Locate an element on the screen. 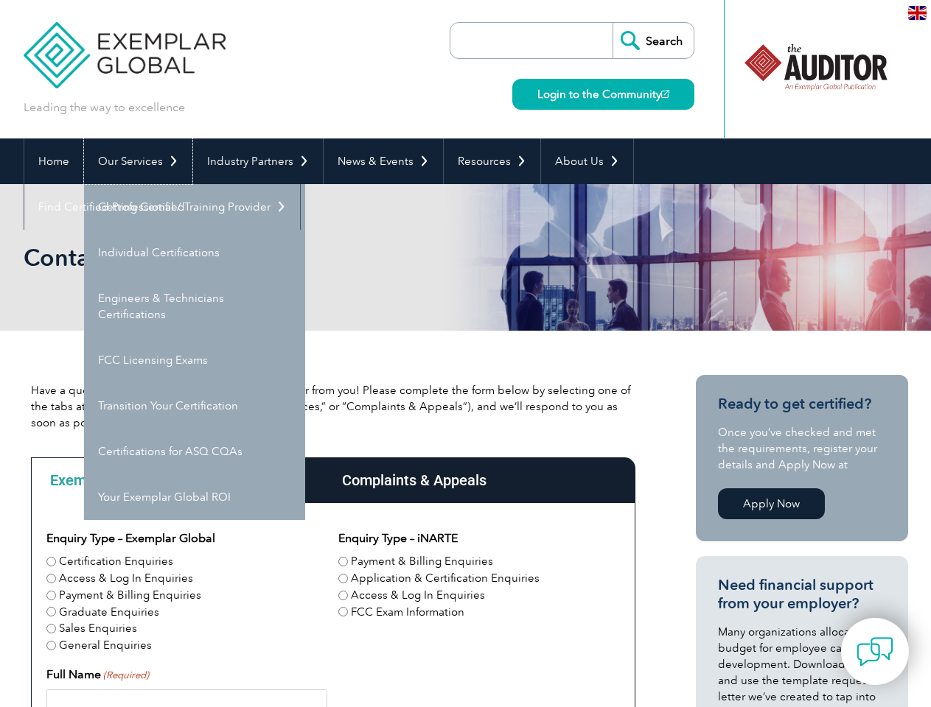 The height and width of the screenshot is (707, 931). div: Complaints & Appeals is located at coordinates (414, 480).